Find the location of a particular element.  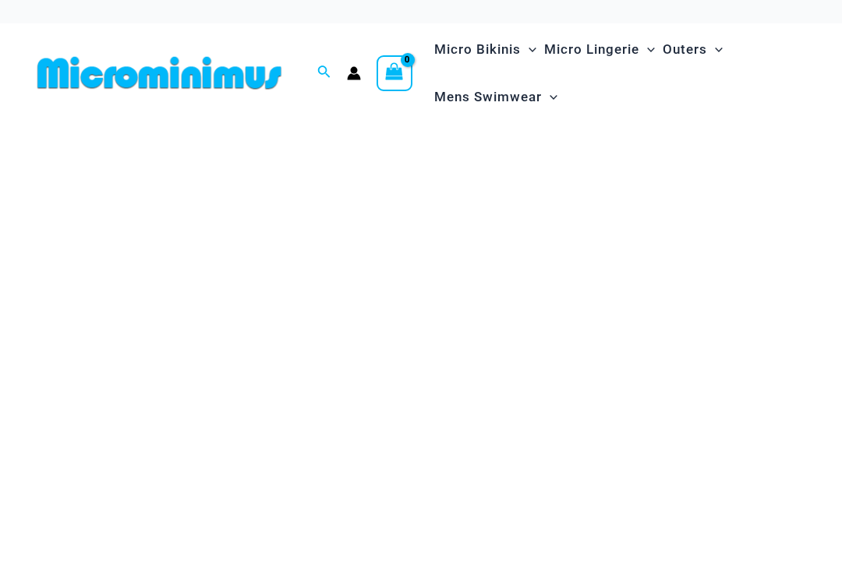

a: Micro BikinisMenu ToggleMenu Toggle is located at coordinates (485, 49).